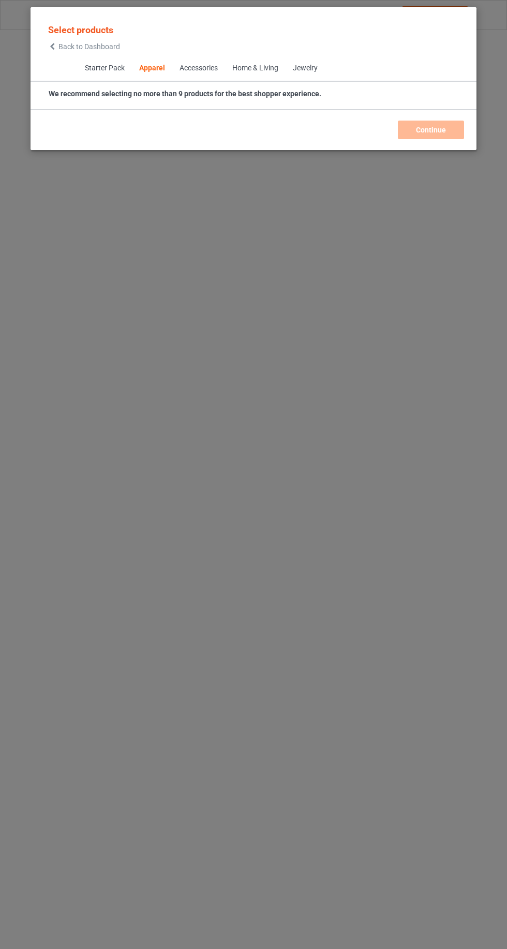  Describe the element at coordinates (255, 68) in the screenshot. I see `div: Home & Living` at that location.